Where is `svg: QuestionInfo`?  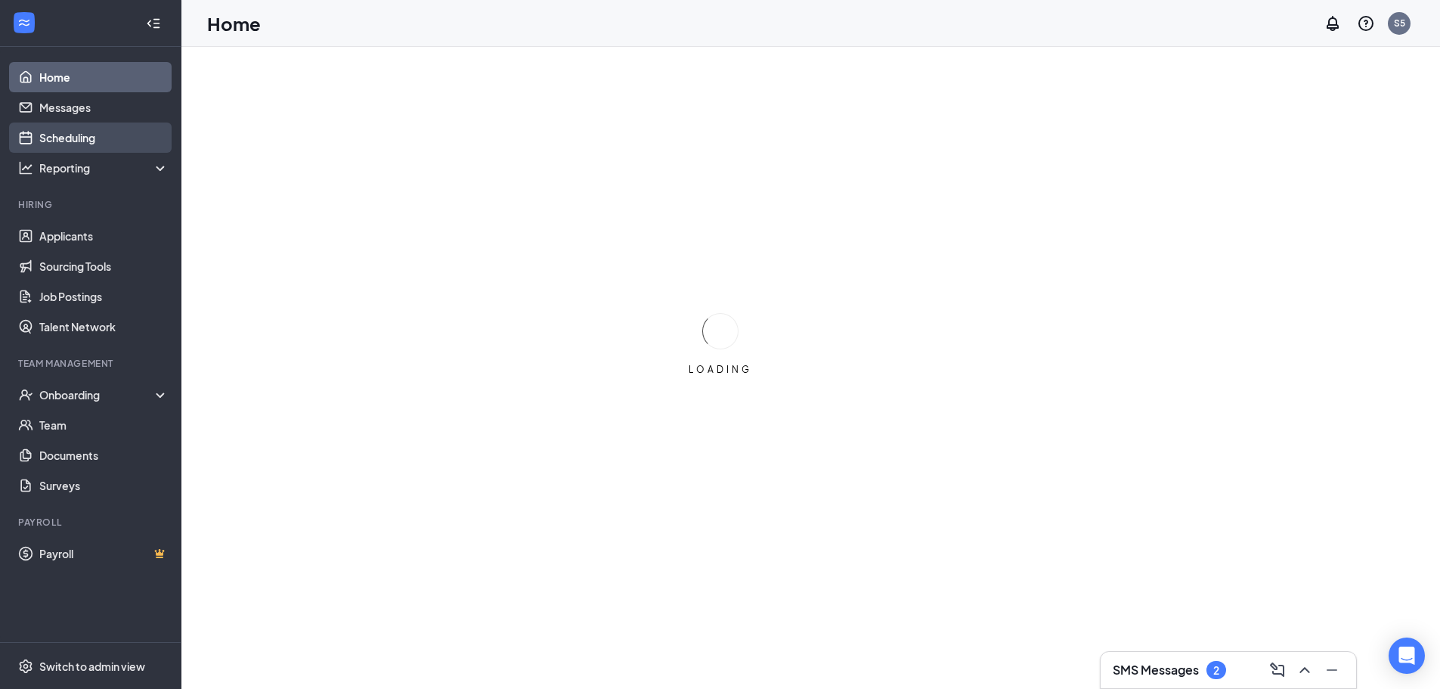 svg: QuestionInfo is located at coordinates (1366, 23).